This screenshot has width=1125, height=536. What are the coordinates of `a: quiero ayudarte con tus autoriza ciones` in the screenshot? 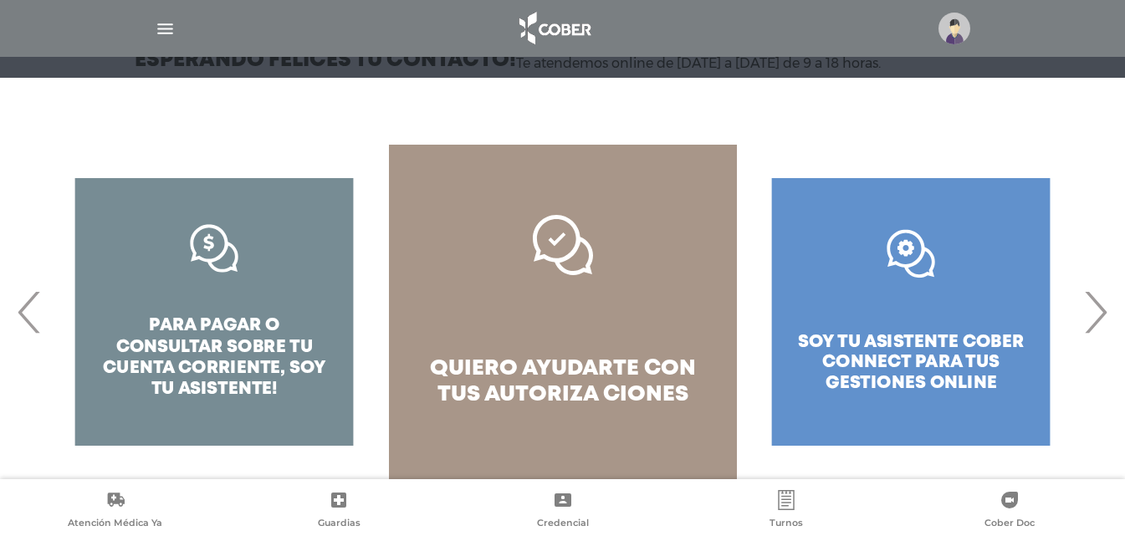 It's located at (563, 312).